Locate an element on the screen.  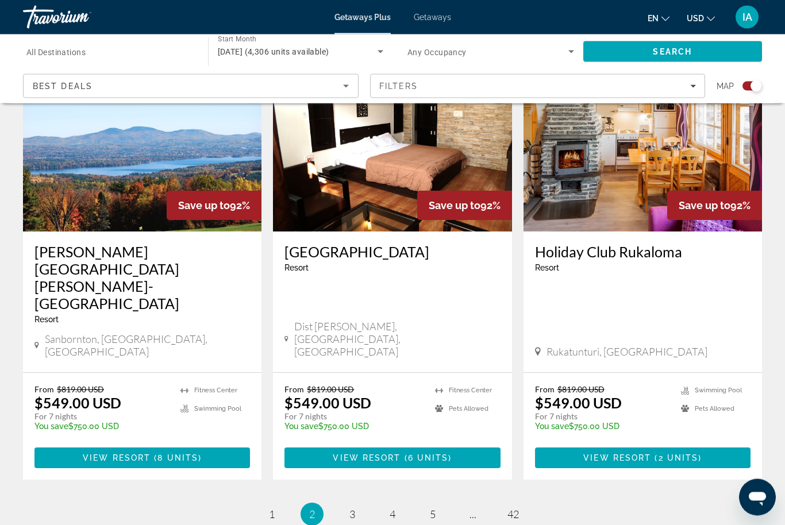
span: 2 units is located at coordinates (679, 459).